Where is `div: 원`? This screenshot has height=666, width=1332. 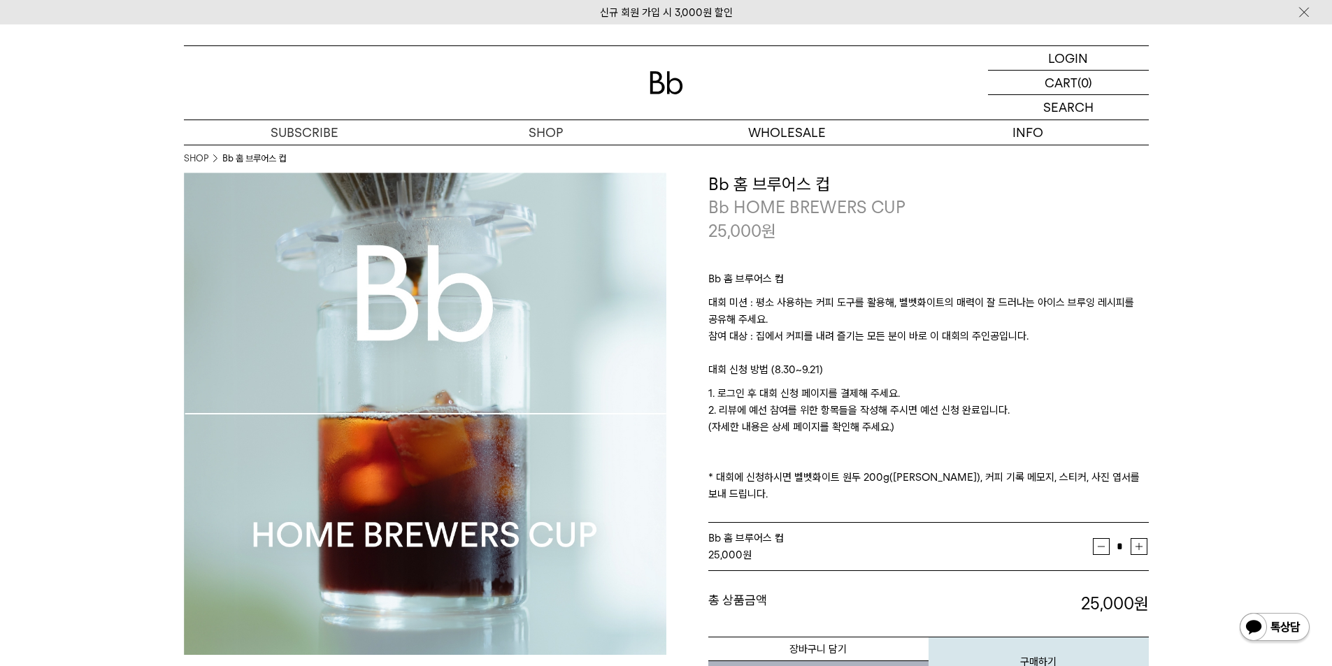 div: 원 is located at coordinates (901, 555).